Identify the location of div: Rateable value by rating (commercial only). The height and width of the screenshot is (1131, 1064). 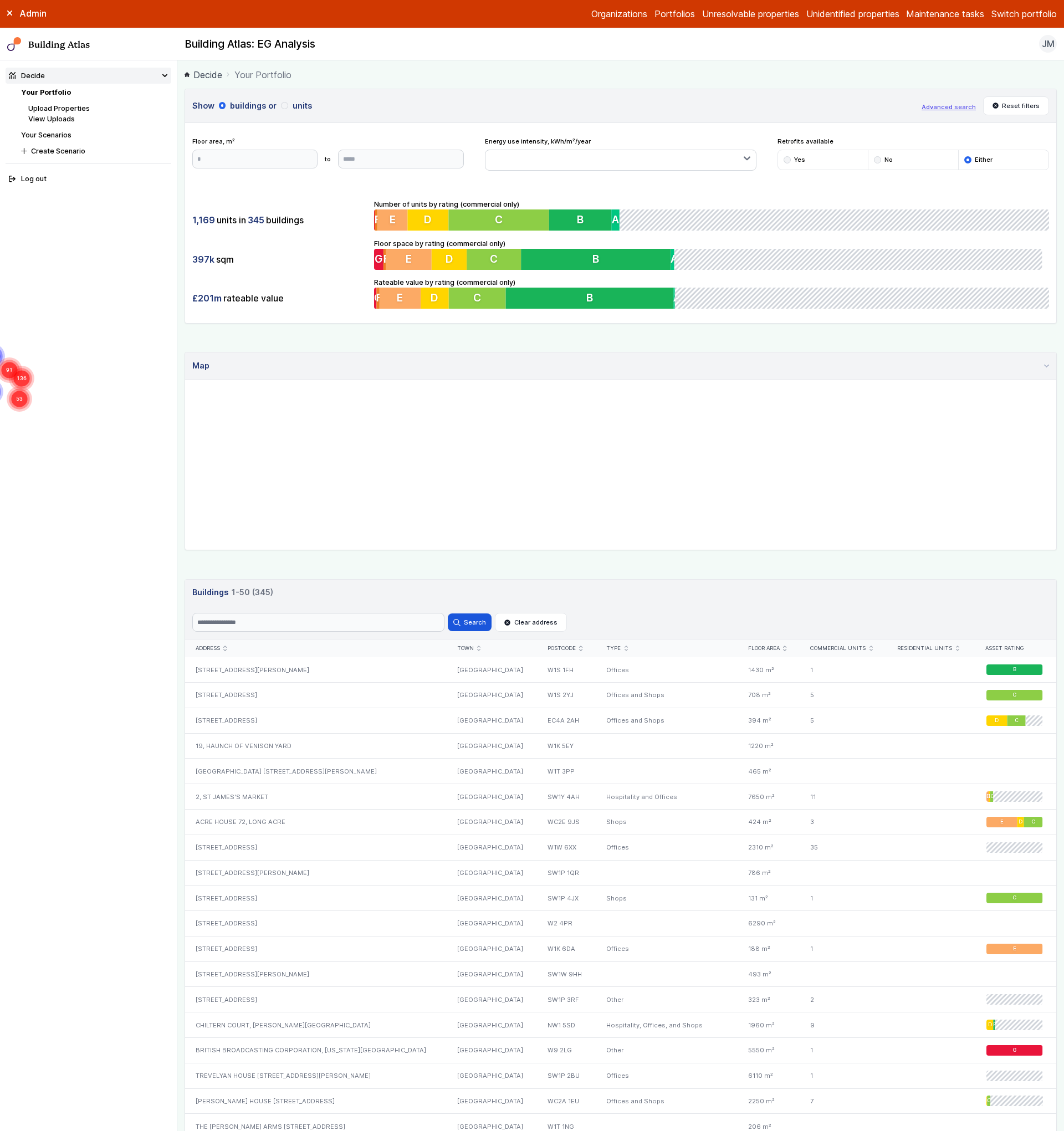
(711, 293).